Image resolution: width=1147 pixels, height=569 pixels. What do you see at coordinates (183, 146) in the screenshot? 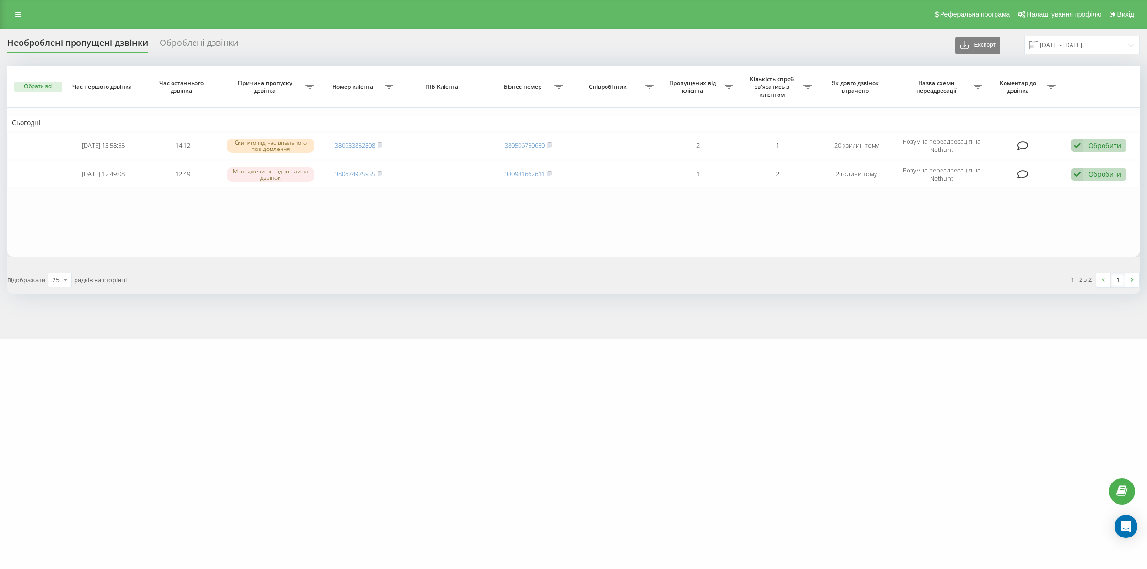
I see `td: 14:12` at bounding box center [183, 146].